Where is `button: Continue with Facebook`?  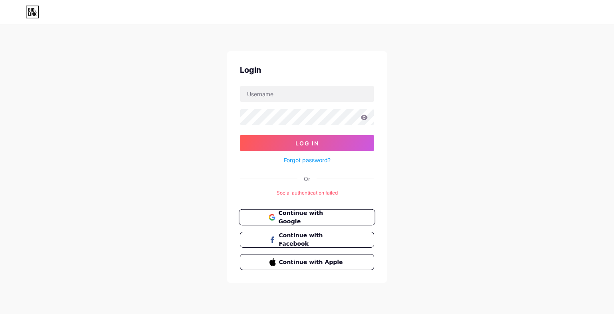 button: Continue with Facebook is located at coordinates (307, 240).